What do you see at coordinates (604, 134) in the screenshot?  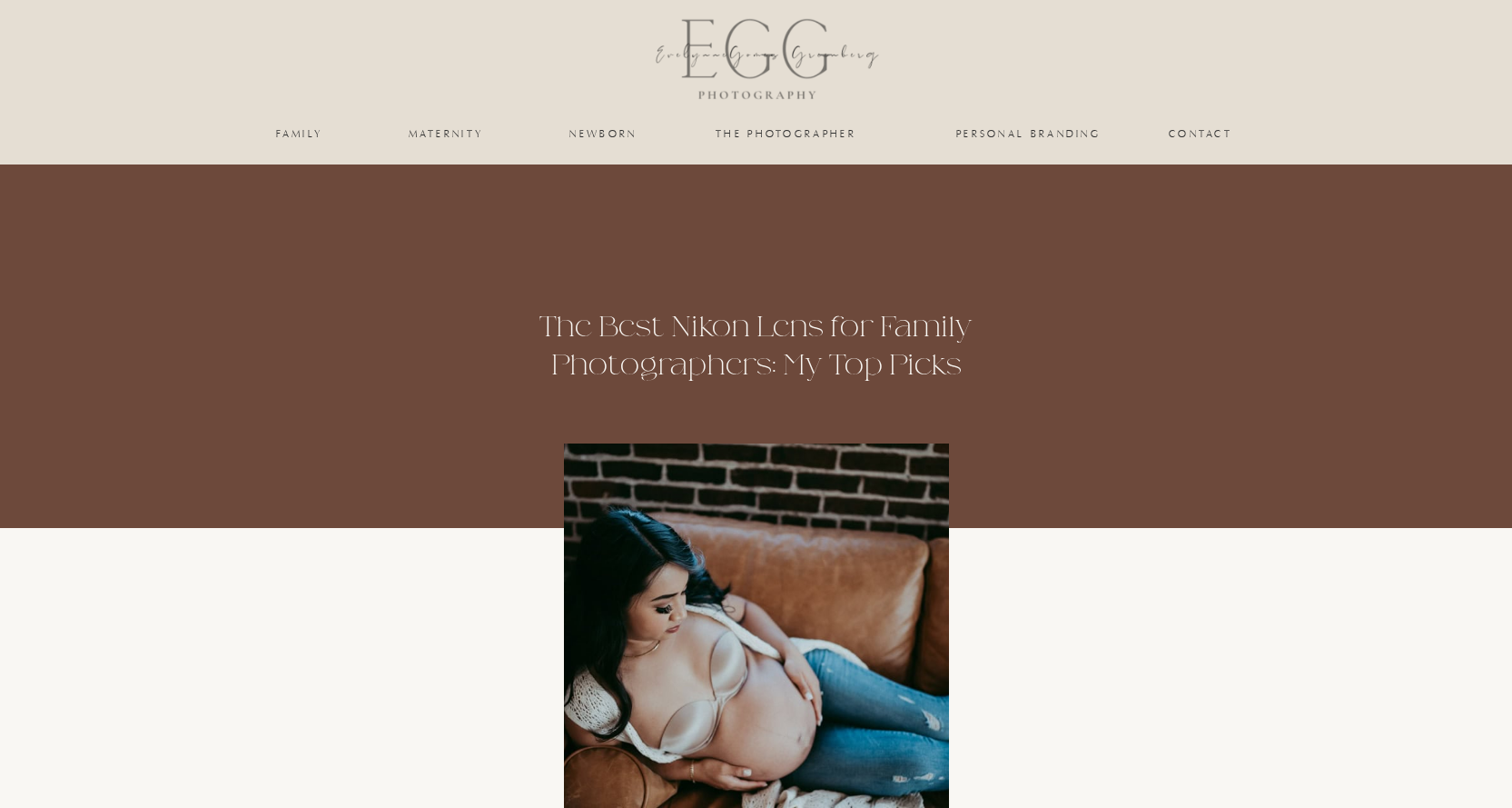 I see `a: newborn` at bounding box center [604, 134].